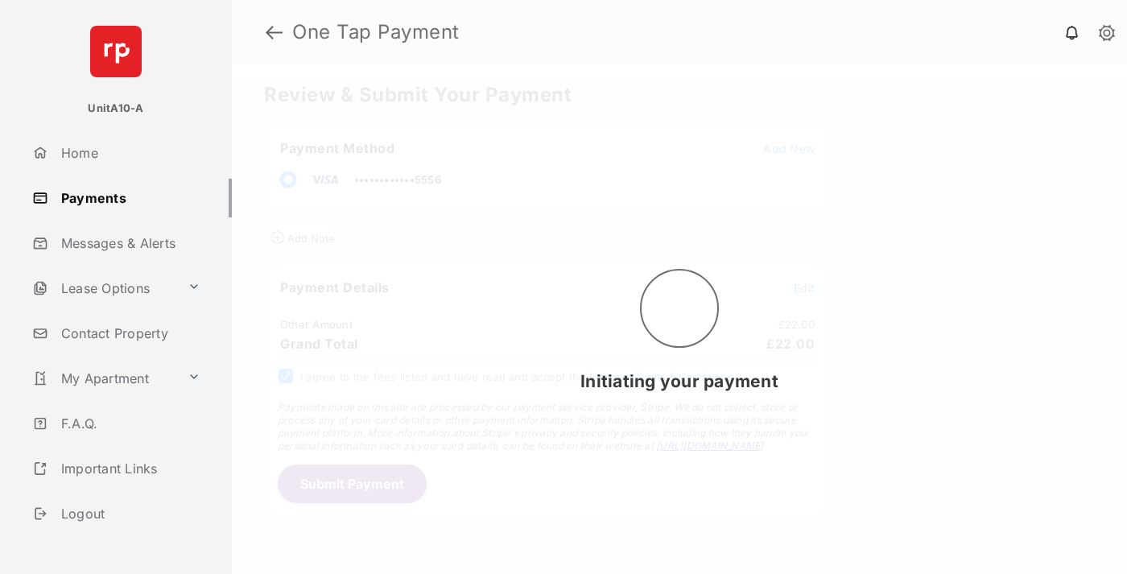  Describe the element at coordinates (129, 153) in the screenshot. I see `a: Home` at that location.